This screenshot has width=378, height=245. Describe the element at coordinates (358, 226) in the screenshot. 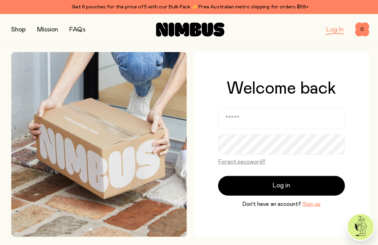

I see `img: agent` at that location.